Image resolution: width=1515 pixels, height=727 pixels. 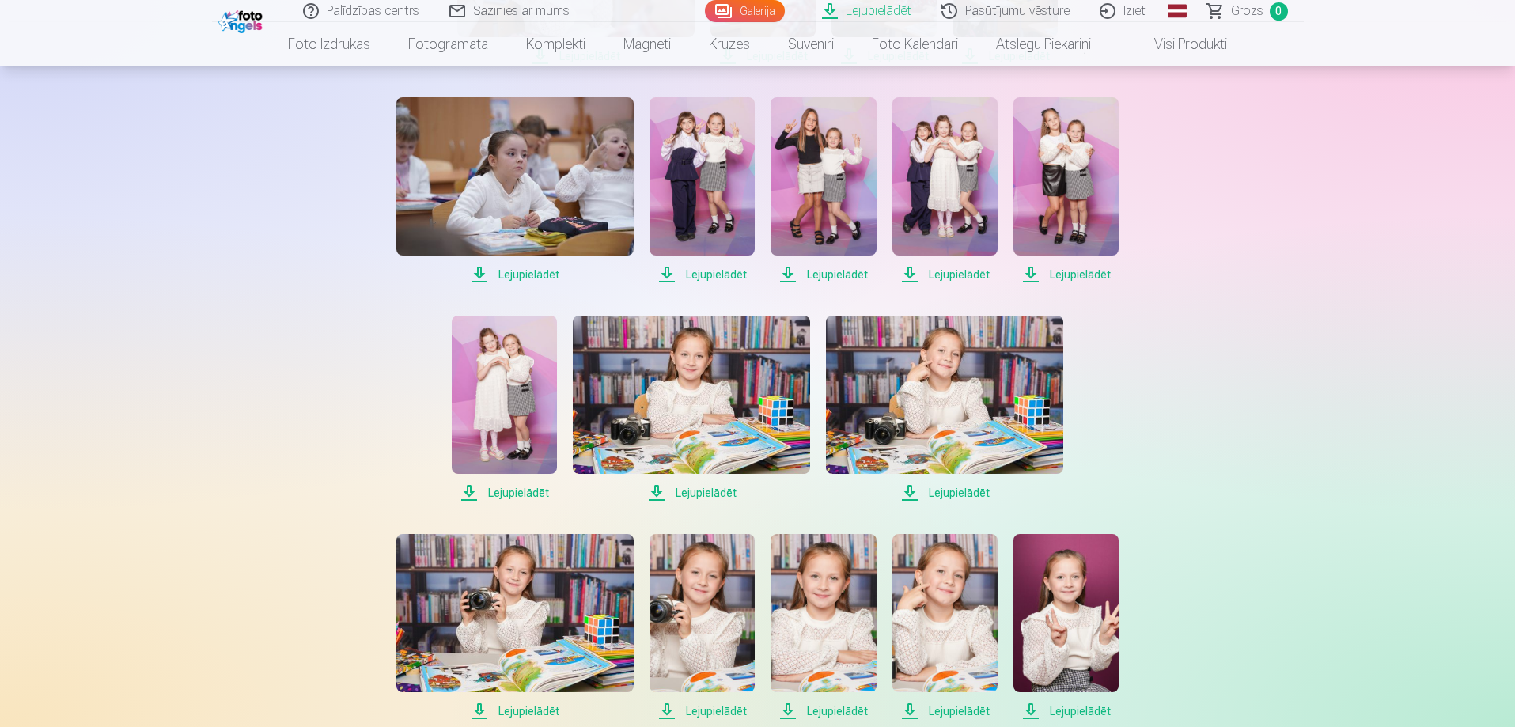 What do you see at coordinates (1178, 44) in the screenshot?
I see `a: Visi produkti` at bounding box center [1178, 44].